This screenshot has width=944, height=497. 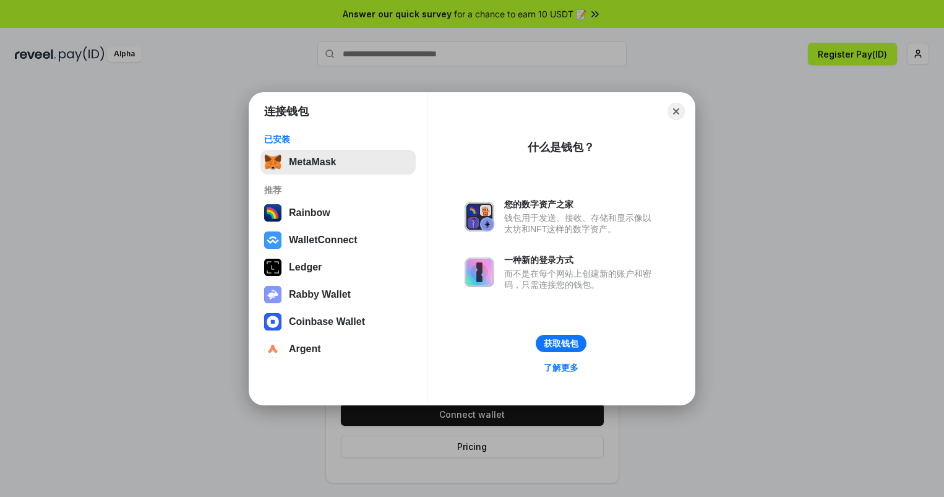 What do you see at coordinates (327, 322) in the screenshot?
I see `div: Coinbase Wallet` at bounding box center [327, 322].